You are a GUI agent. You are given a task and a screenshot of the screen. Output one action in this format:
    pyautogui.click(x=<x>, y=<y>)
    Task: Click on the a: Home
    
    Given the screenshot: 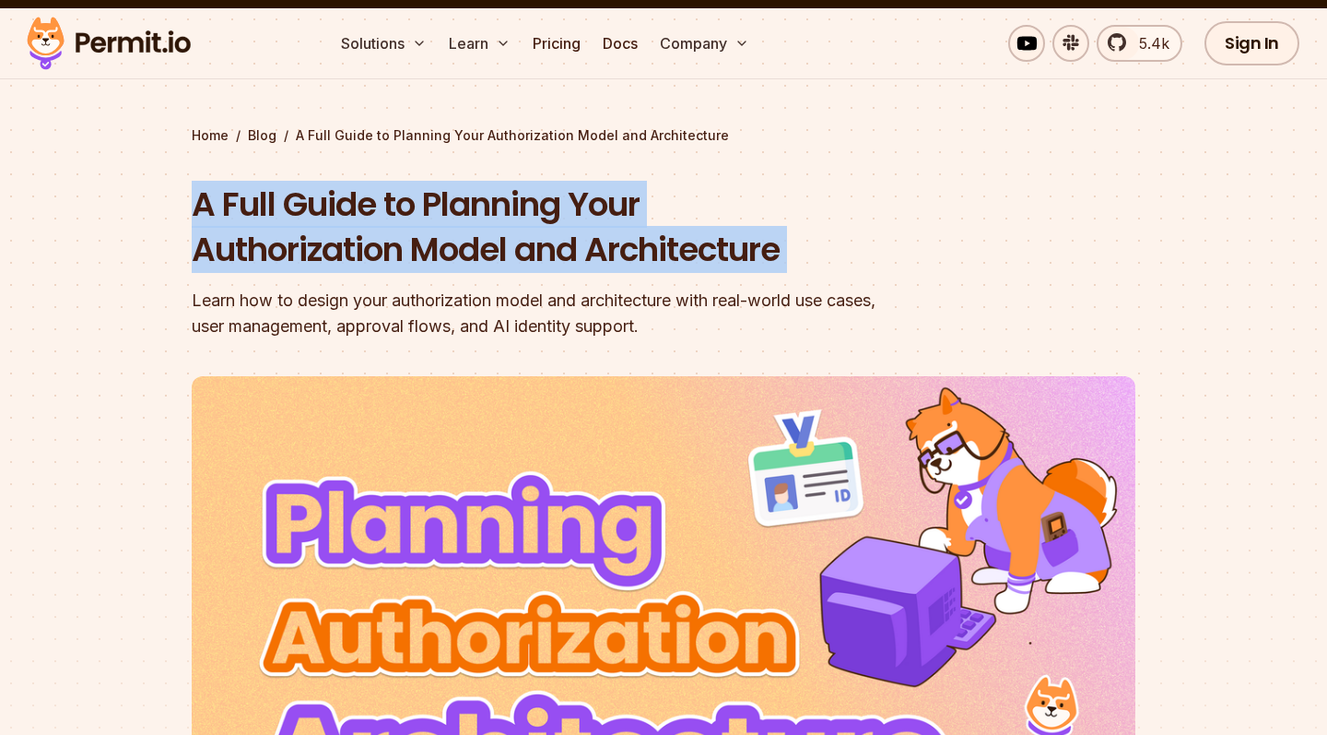 What is the action you would take?
    pyautogui.click(x=210, y=135)
    